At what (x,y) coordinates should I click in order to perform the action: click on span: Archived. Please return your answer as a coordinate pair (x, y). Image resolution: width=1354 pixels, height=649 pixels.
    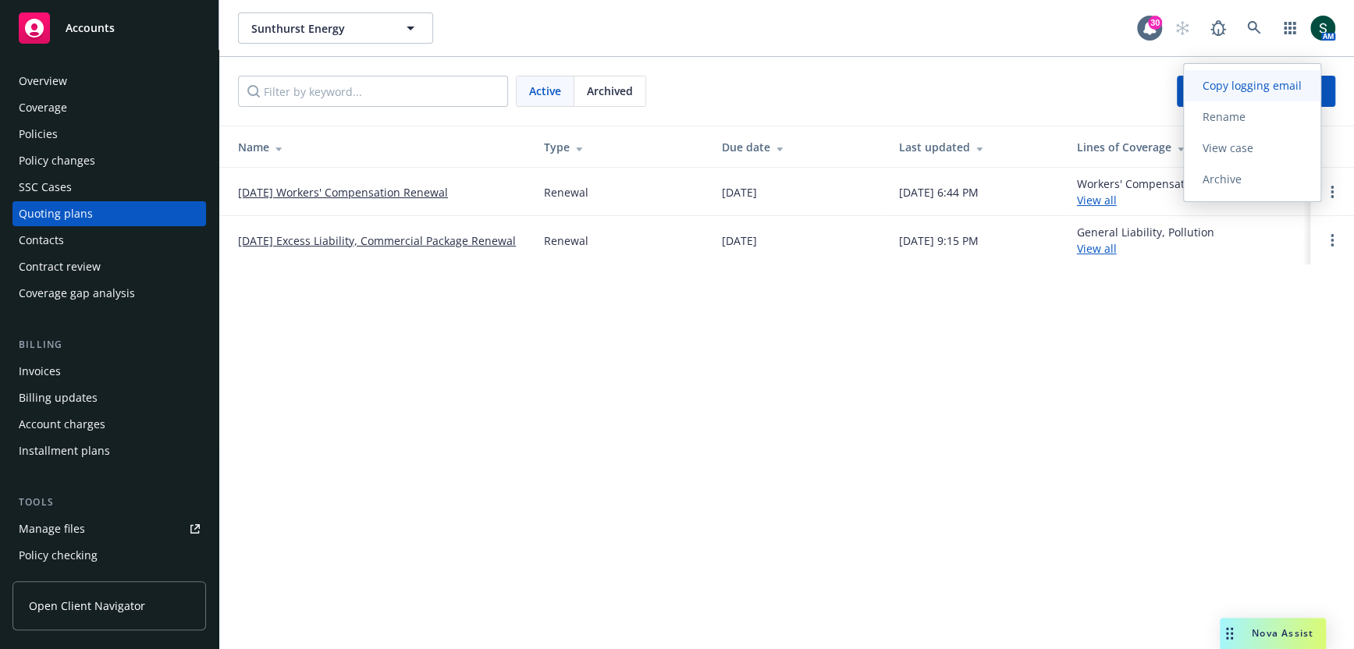
    Looking at the image, I should click on (610, 91).